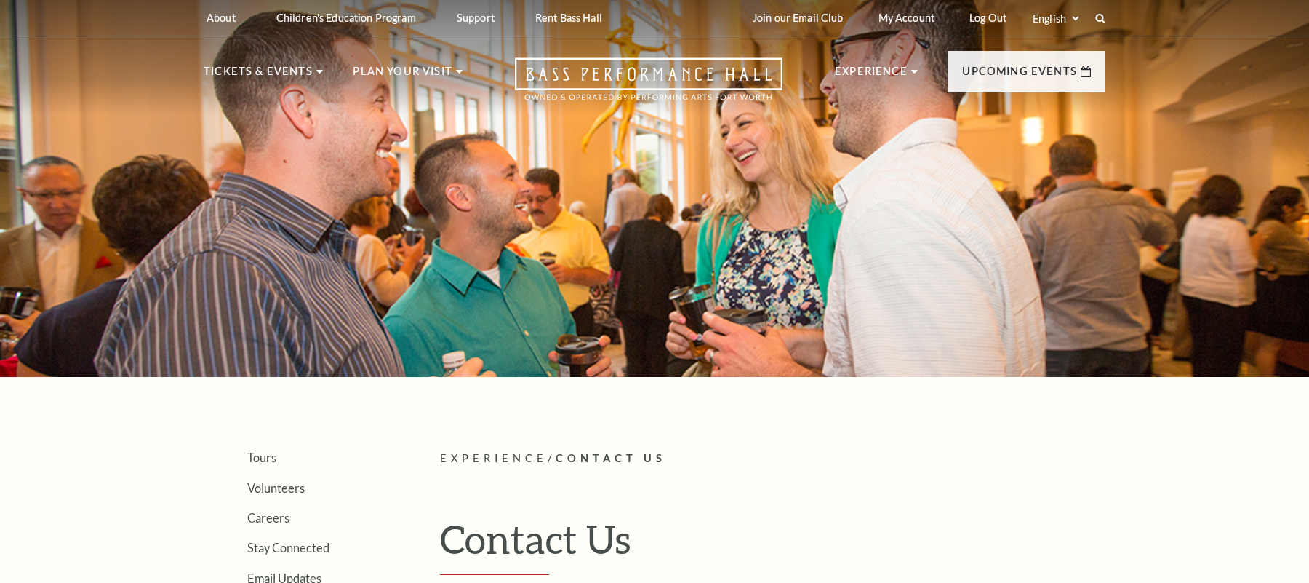 This screenshot has width=1309, height=583. What do you see at coordinates (262, 457) in the screenshot?
I see `a: Tours` at bounding box center [262, 457].